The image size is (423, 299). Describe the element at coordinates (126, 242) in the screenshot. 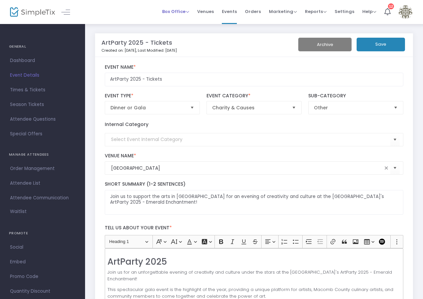

I see `span: Heading 1` at that location.